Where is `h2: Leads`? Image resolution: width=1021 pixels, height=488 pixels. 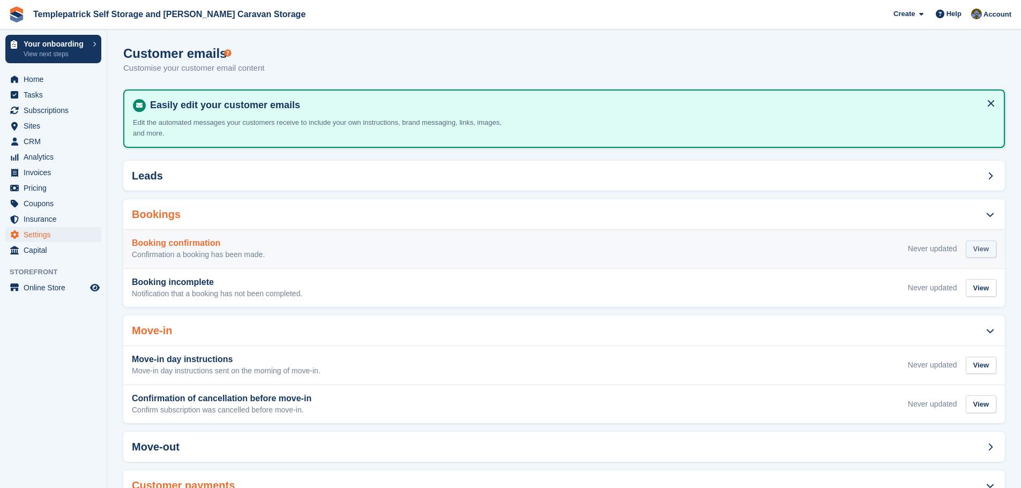
h2: Leads is located at coordinates (147, 176).